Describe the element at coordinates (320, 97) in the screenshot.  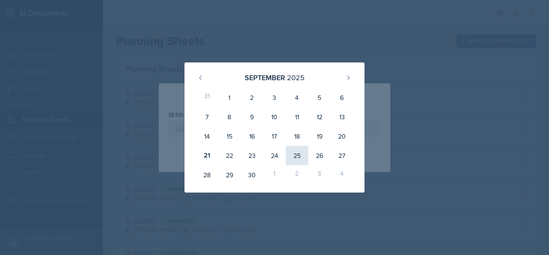
I see `div: 5` at that location.